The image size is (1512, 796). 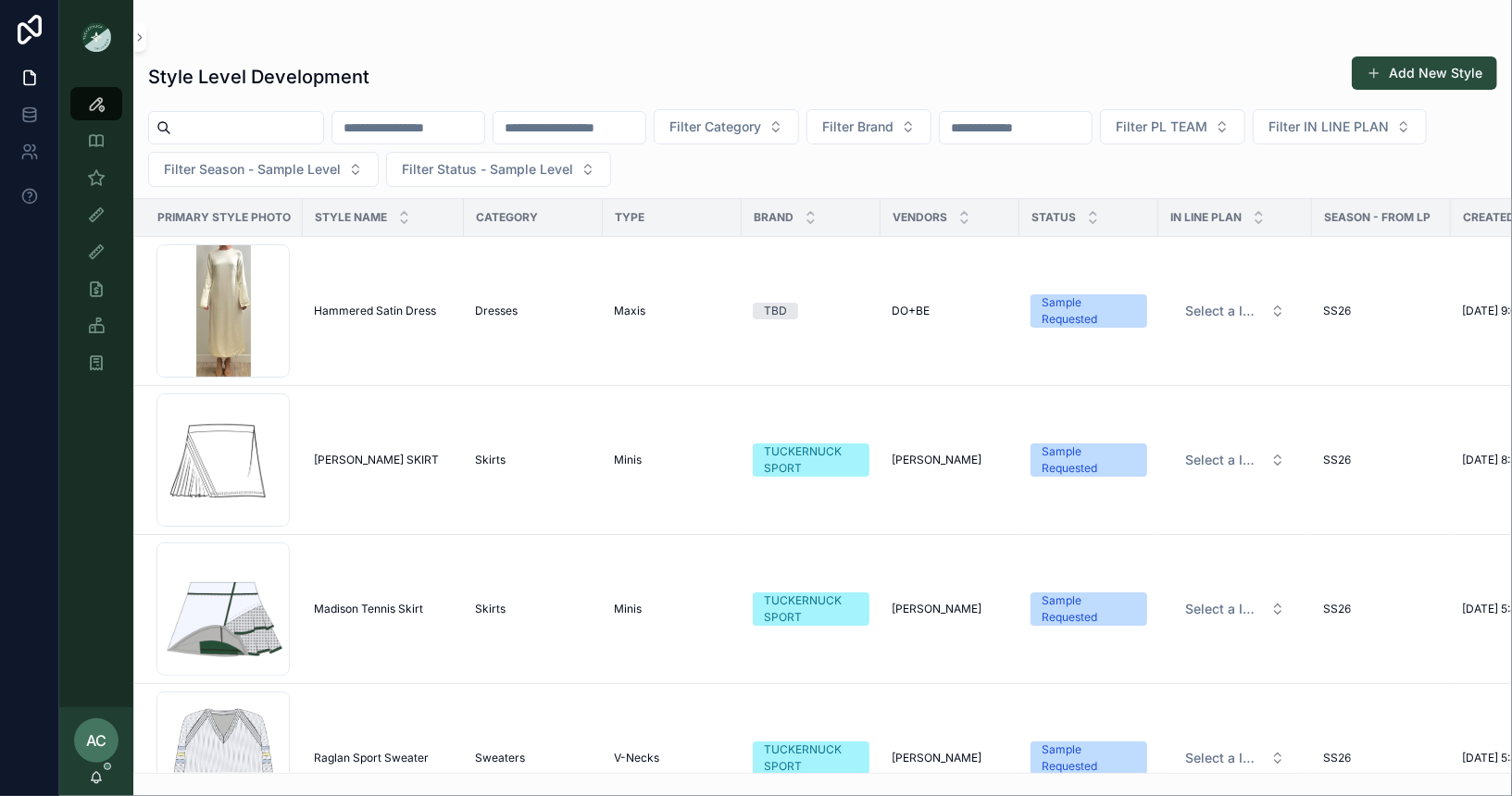 What do you see at coordinates (1161, 127) in the screenshot?
I see `span: Filter PL TEAM` at bounding box center [1161, 127].